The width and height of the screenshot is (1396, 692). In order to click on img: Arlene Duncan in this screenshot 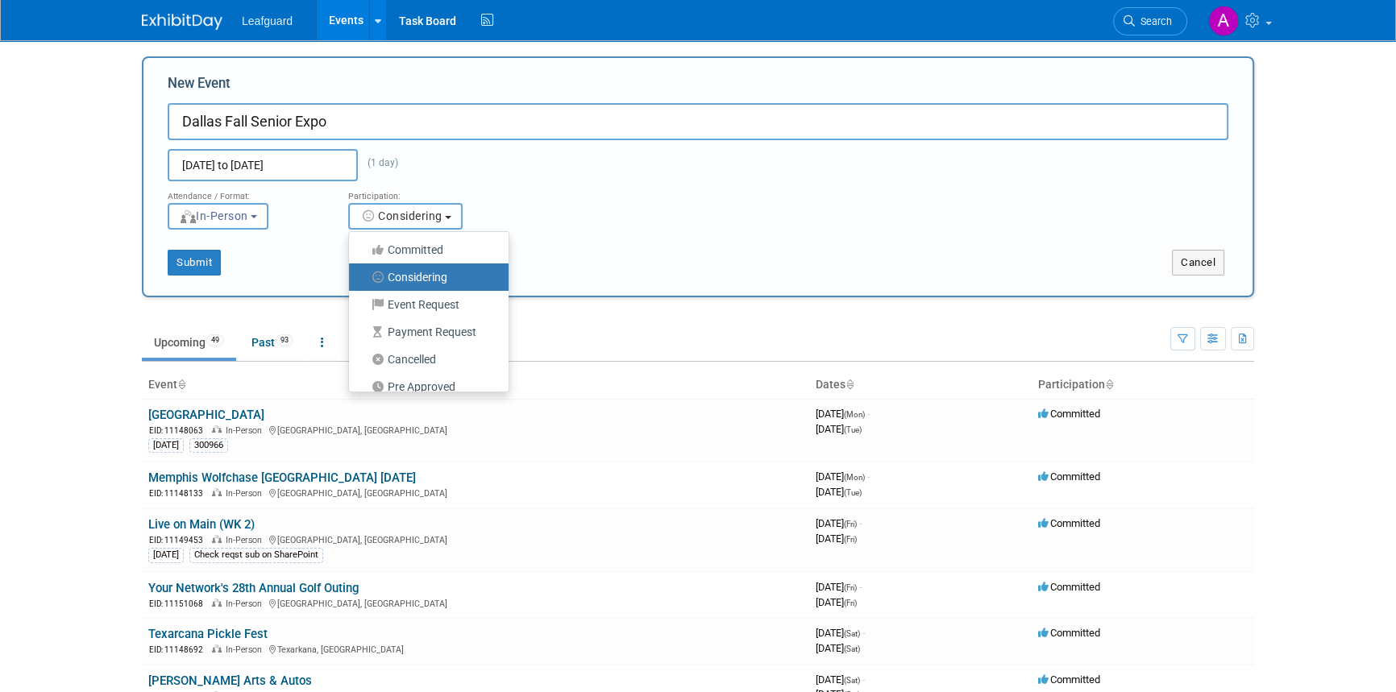, I will do `click(1224, 21)`.